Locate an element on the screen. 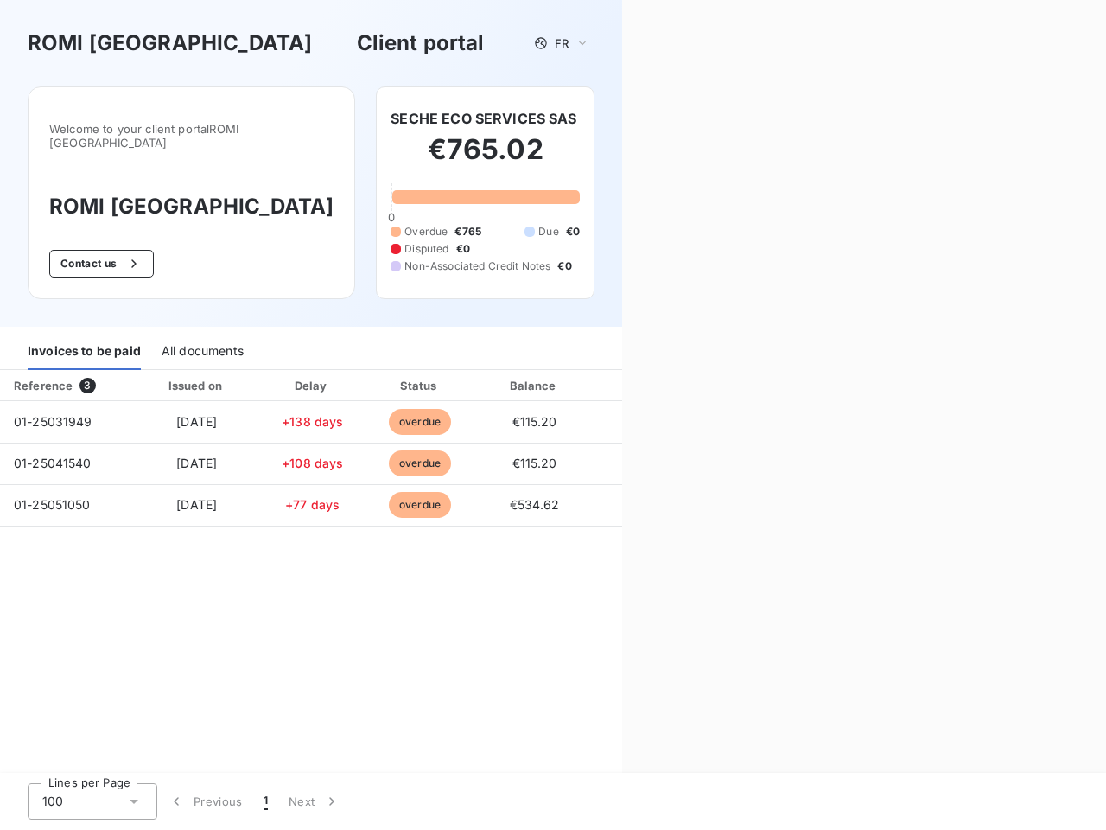 Image resolution: width=1106 pixels, height=830 pixels. div: Invoices to be paid is located at coordinates (84, 352).